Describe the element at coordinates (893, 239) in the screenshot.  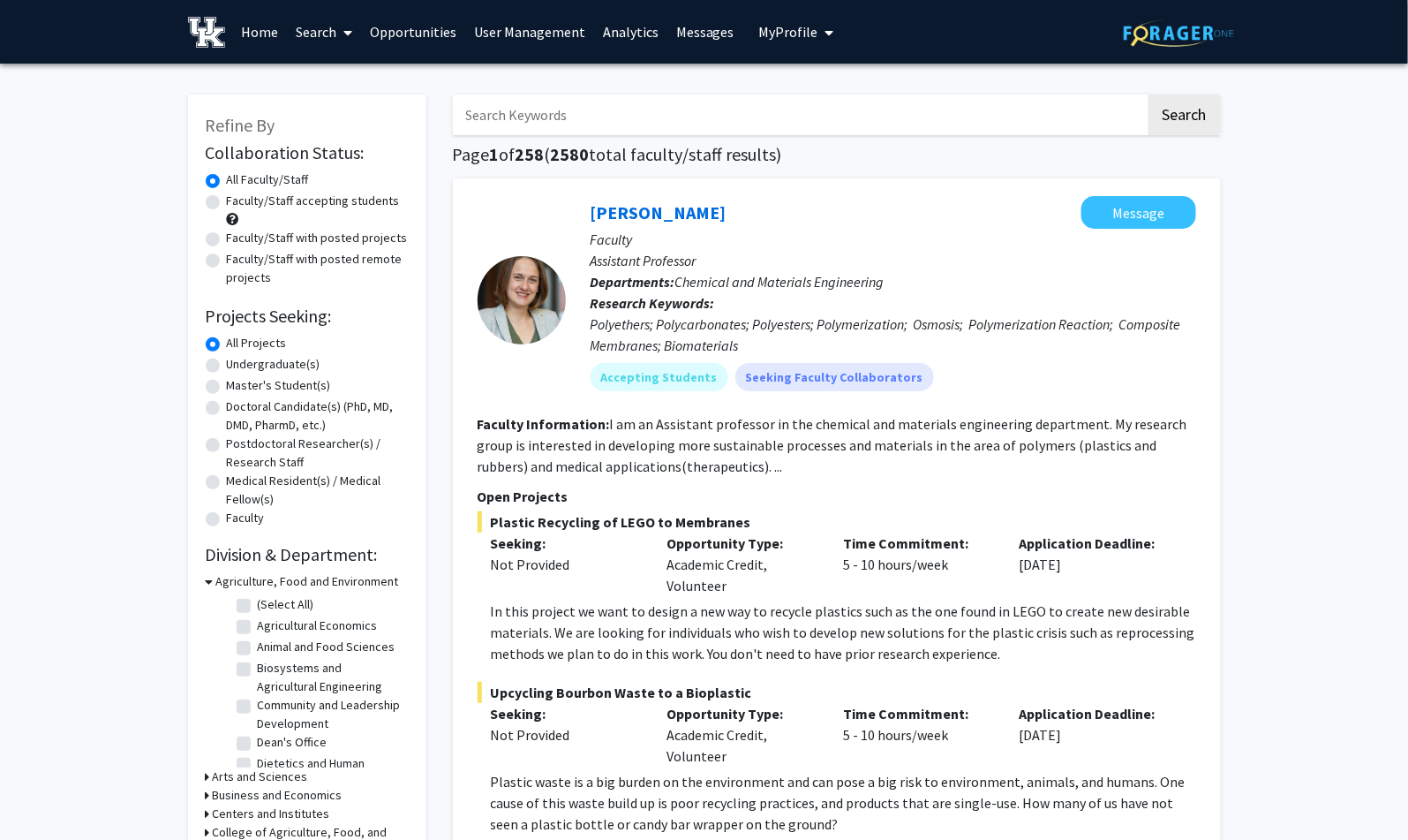
I see `p: Faculty` at that location.